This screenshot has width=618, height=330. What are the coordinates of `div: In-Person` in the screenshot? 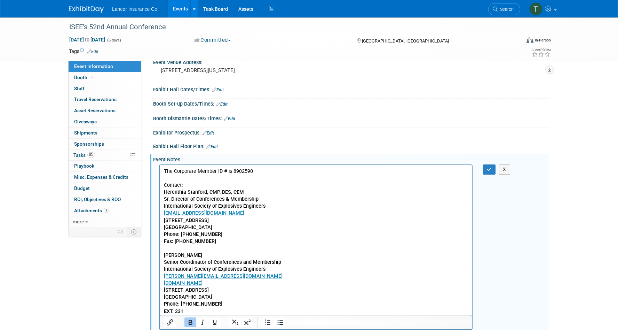 It's located at (543, 40).